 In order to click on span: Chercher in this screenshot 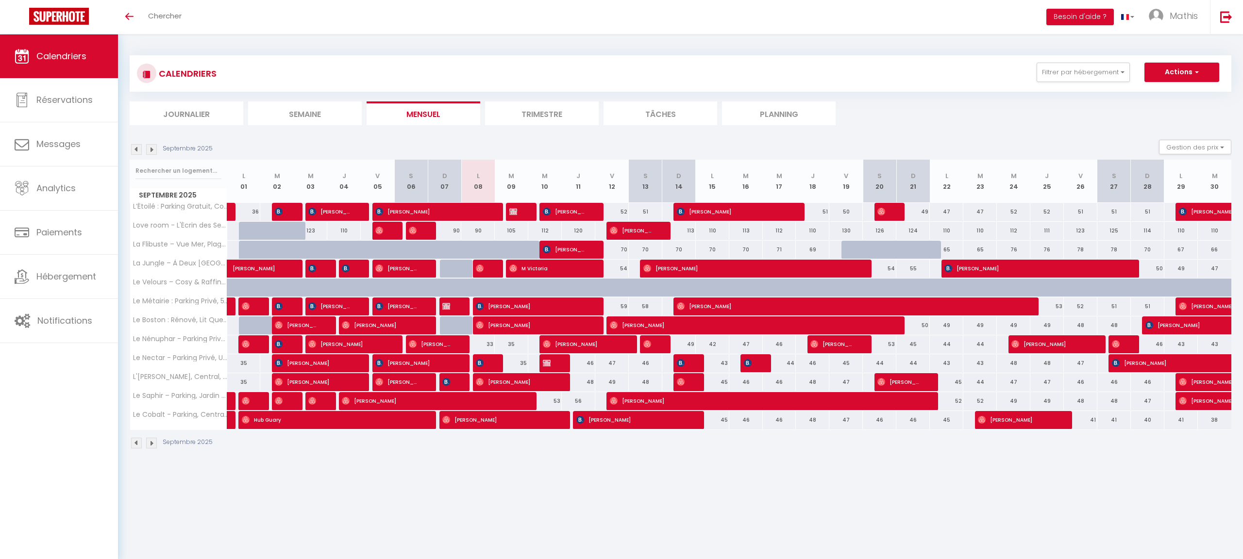, I will do `click(165, 16)`.